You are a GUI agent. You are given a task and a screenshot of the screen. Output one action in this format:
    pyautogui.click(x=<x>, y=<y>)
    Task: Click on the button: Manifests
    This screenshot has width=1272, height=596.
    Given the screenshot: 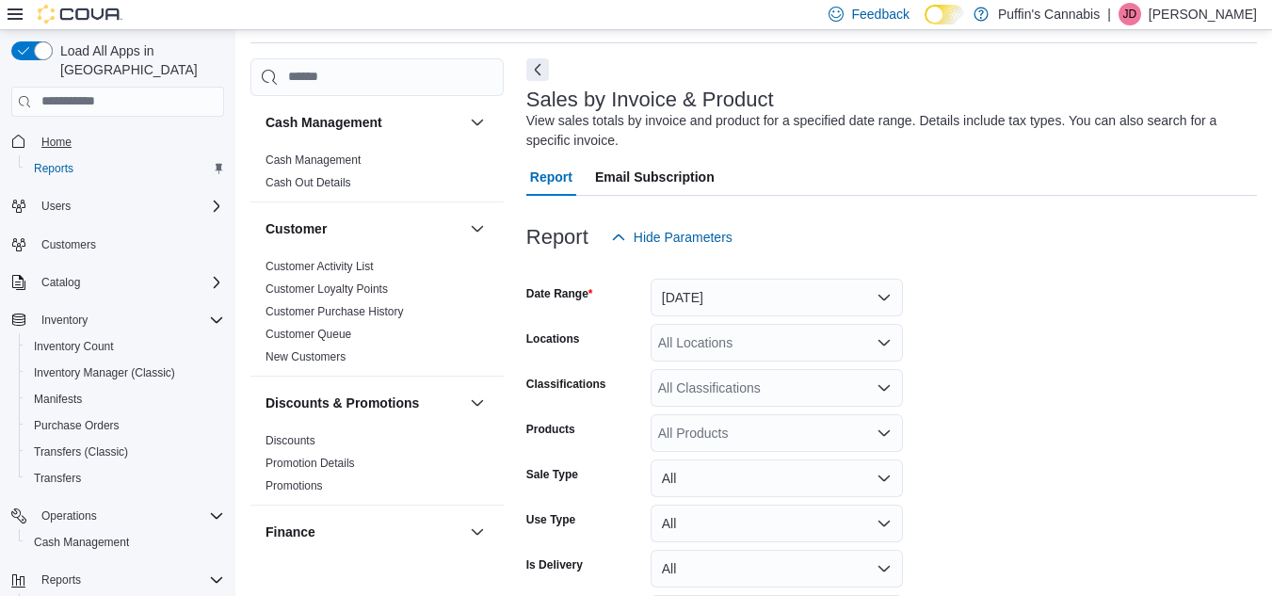 What is the action you would take?
    pyautogui.click(x=125, y=399)
    